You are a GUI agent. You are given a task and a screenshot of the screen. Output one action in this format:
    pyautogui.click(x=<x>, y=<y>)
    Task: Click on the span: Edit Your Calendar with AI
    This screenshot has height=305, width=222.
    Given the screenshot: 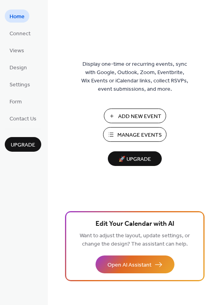 What is the action you would take?
    pyautogui.click(x=135, y=224)
    